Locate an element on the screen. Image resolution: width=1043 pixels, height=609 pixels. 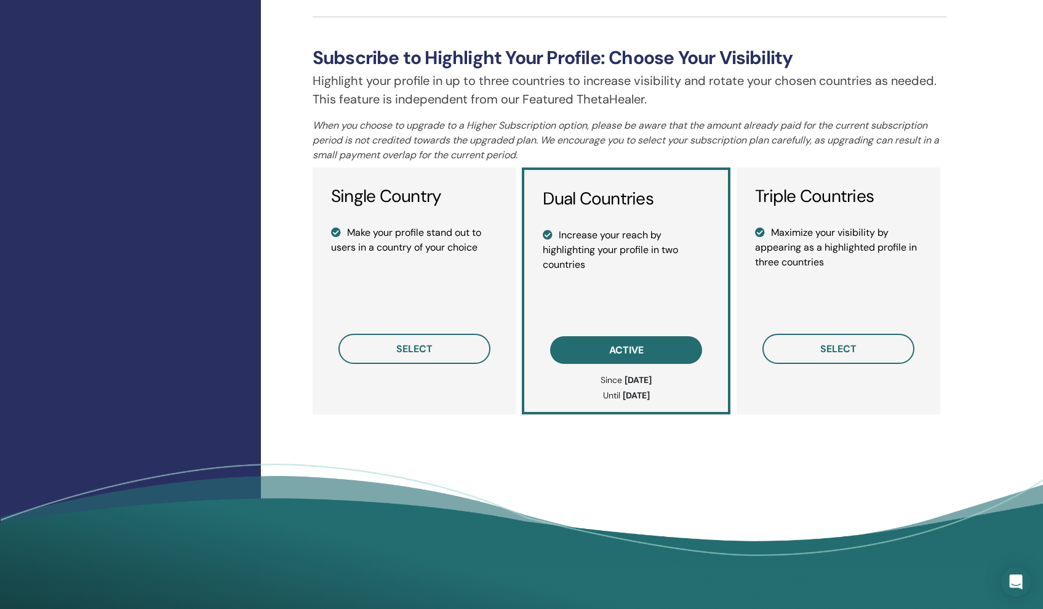
h3: Triple Countries is located at coordinates (838, 196).